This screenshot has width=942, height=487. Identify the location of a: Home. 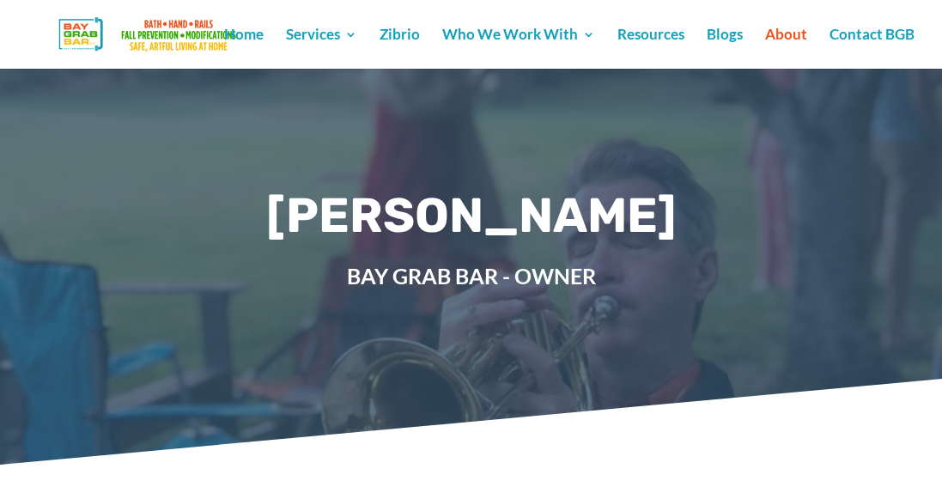
(244, 48).